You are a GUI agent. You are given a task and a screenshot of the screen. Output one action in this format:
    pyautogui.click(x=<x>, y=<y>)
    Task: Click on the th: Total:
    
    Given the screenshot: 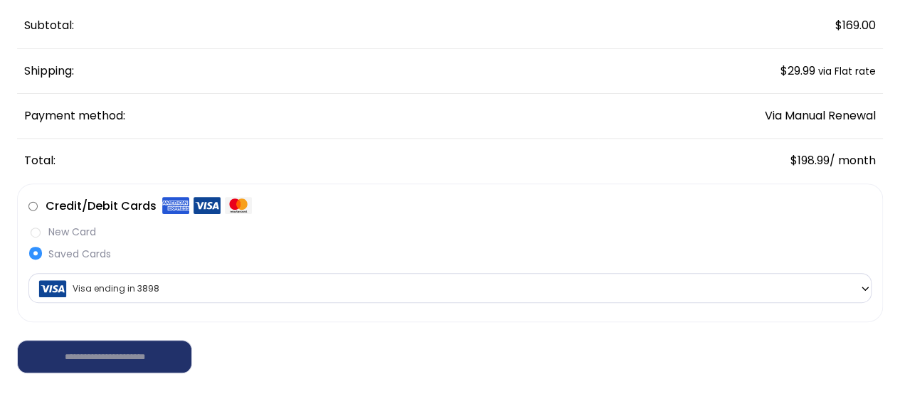 What is the action you would take?
    pyautogui.click(x=307, y=161)
    